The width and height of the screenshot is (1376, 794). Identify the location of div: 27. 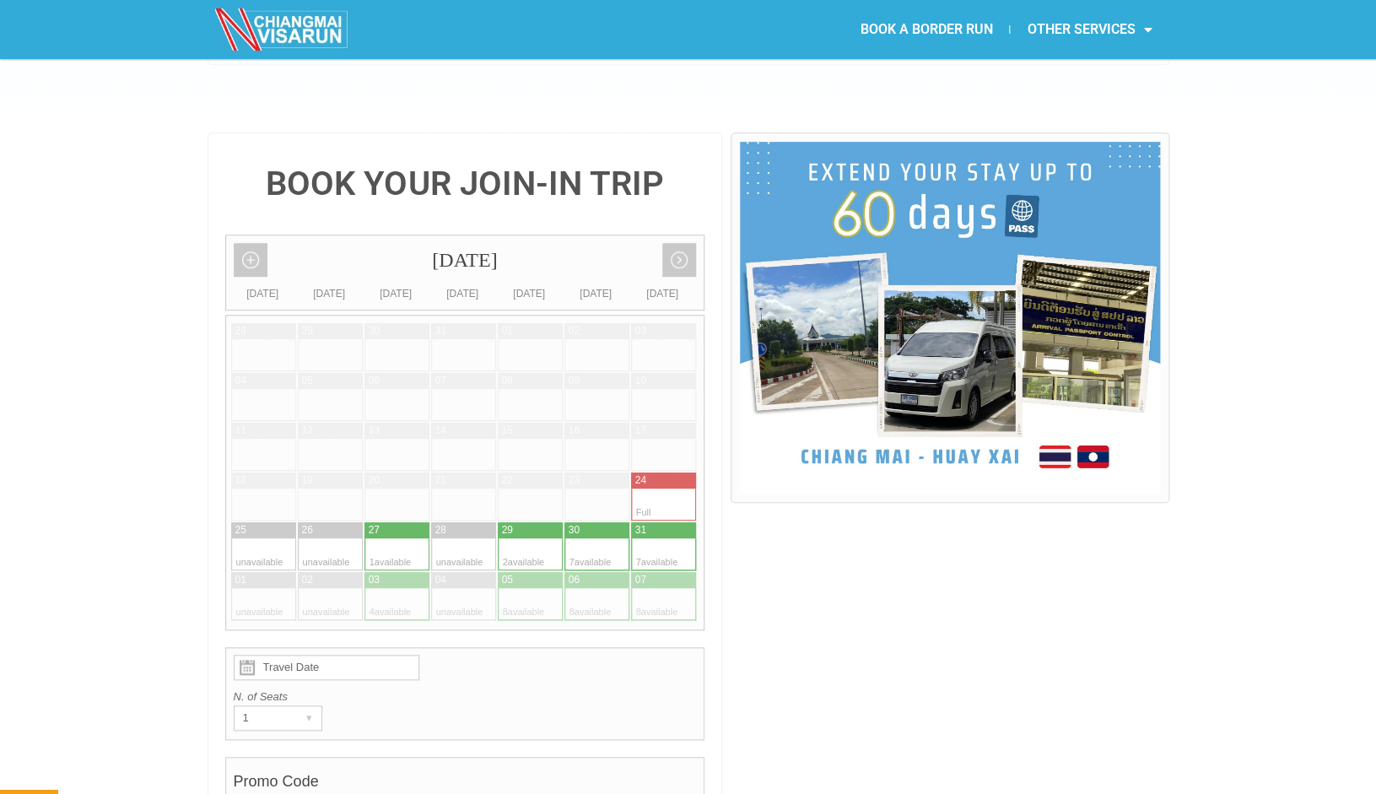
(374, 530).